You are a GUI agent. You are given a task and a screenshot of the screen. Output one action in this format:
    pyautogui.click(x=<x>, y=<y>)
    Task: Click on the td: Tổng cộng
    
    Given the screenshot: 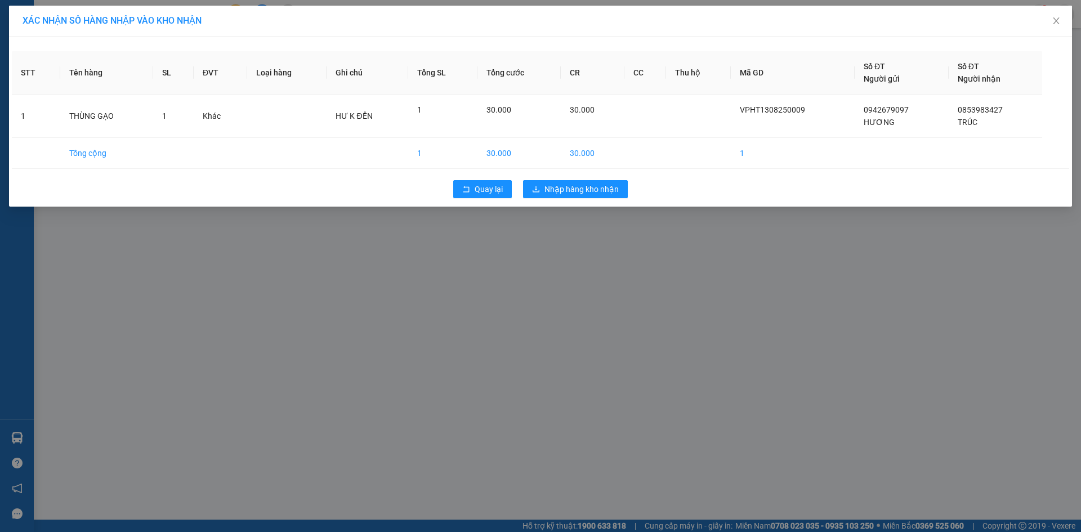 What is the action you would take?
    pyautogui.click(x=106, y=153)
    